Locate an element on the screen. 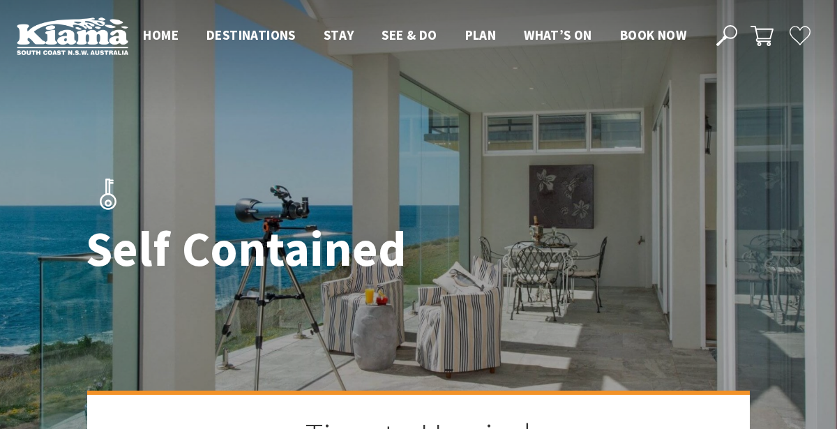  span: Plan is located at coordinates (480, 35).